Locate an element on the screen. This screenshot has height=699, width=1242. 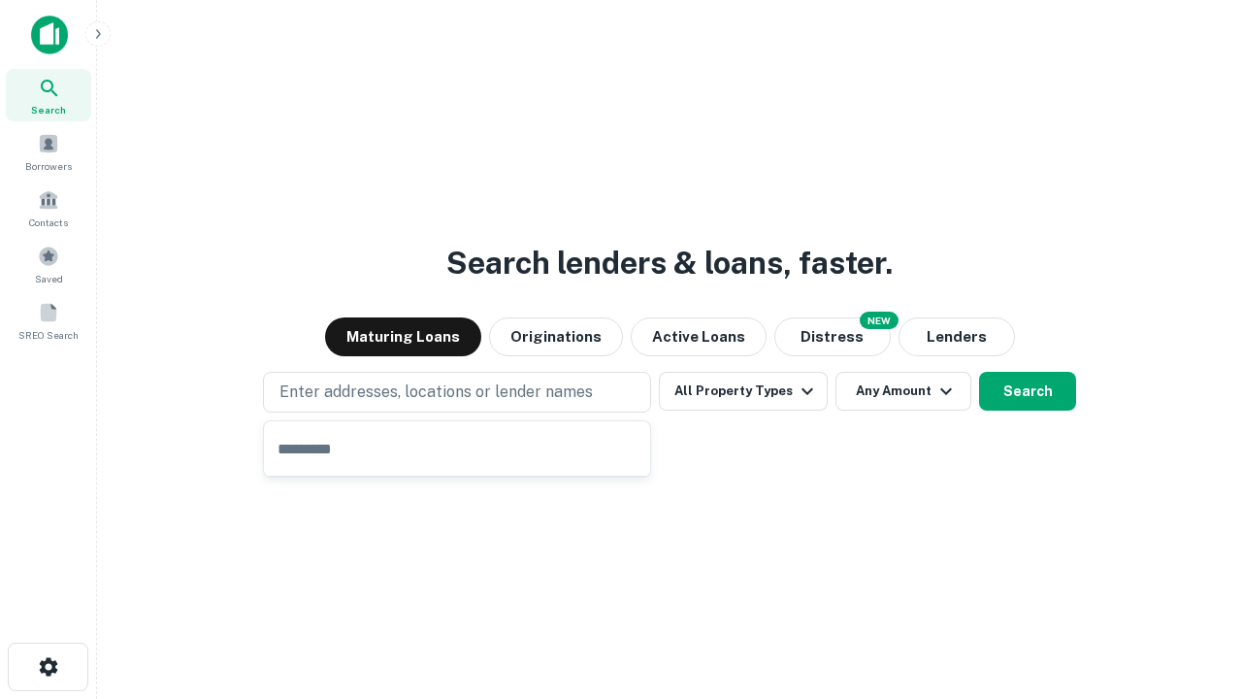
p: Enter addresses, locations or lender names is located at coordinates (436, 392).